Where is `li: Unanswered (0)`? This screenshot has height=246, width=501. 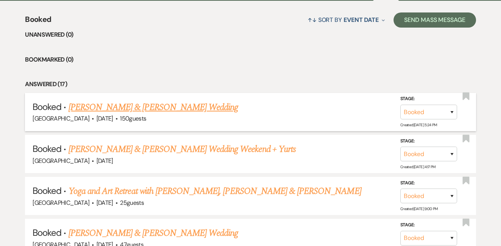 li: Unanswered (0) is located at coordinates (250, 35).